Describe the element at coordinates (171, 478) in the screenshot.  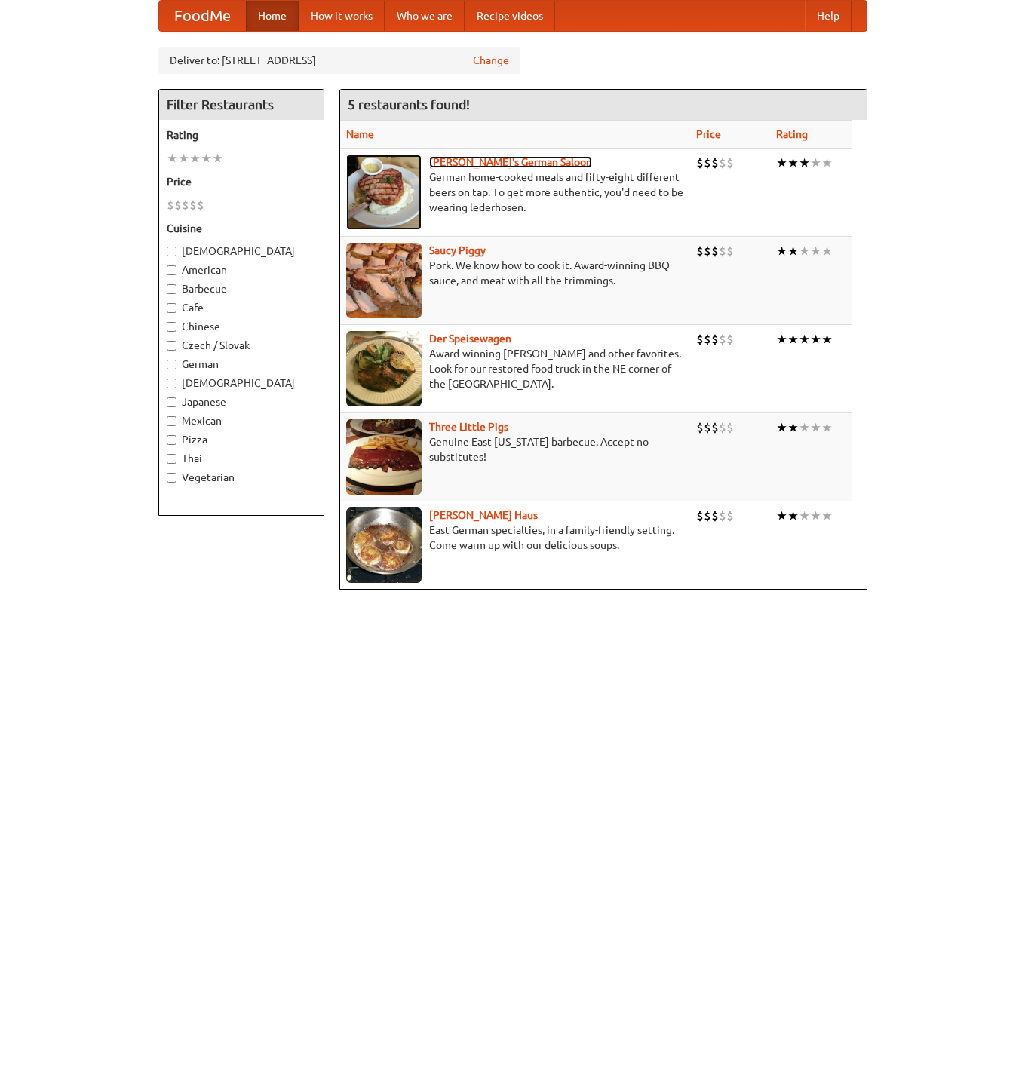
I see `input: Vegetarian` at that location.